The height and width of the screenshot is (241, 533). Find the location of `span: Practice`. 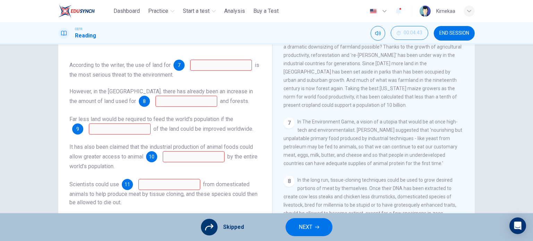

span: Practice is located at coordinates (158, 11).